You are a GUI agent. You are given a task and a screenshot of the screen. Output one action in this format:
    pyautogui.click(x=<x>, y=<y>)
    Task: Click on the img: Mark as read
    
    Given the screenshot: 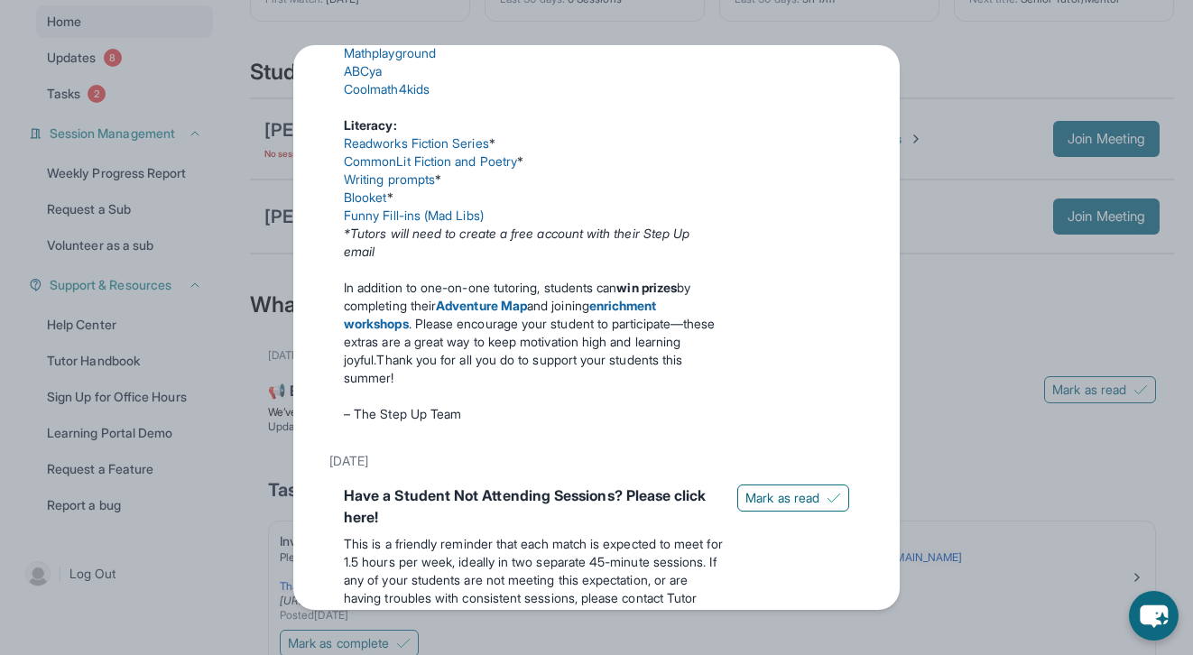 What is the action you would take?
    pyautogui.click(x=834, y=498)
    